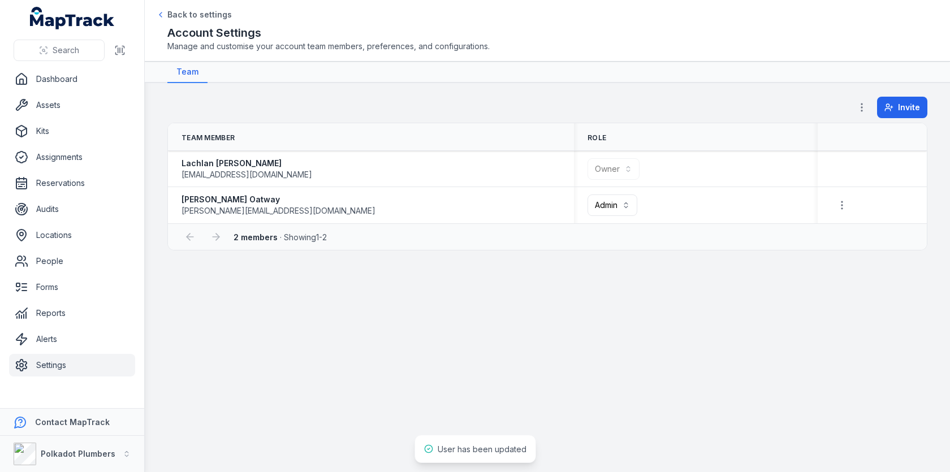 The height and width of the screenshot is (472, 950). What do you see at coordinates (548, 33) in the screenshot?
I see `h2: Account Settings` at bounding box center [548, 33].